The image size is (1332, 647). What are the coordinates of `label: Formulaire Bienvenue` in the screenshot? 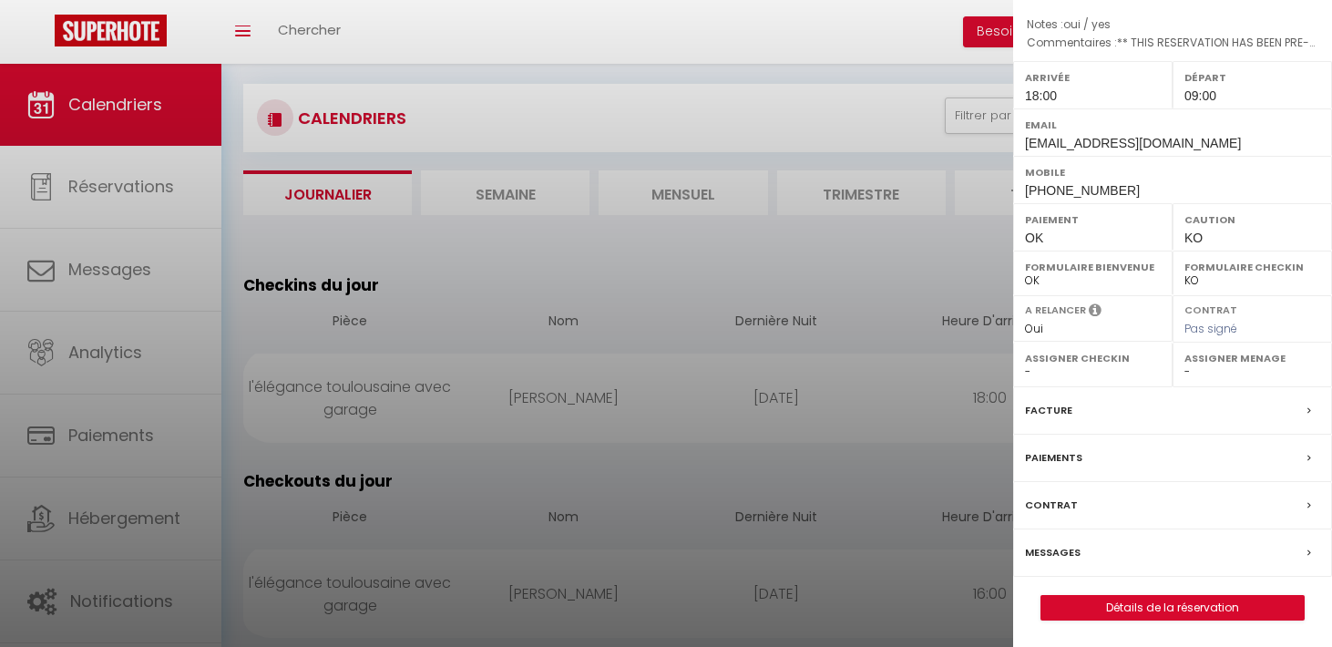 It's located at (1092, 267).